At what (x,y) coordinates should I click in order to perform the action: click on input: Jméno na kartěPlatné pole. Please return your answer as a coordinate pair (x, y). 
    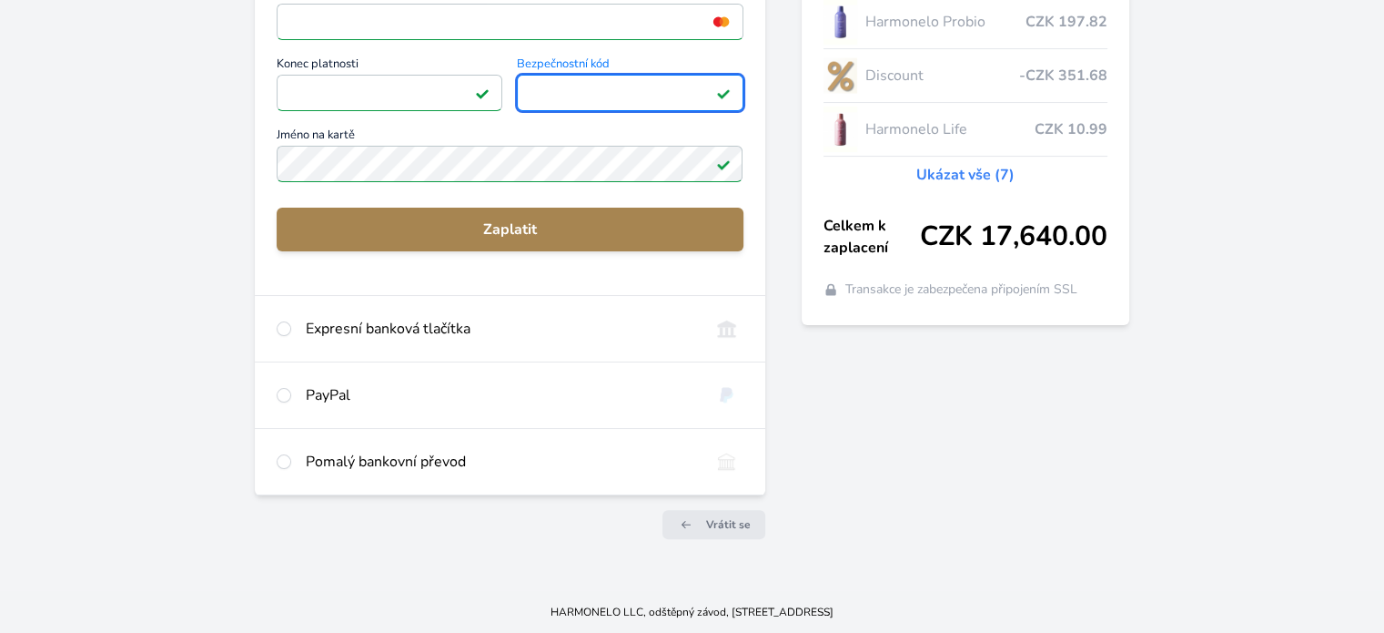
    Looking at the image, I should click on (510, 164).